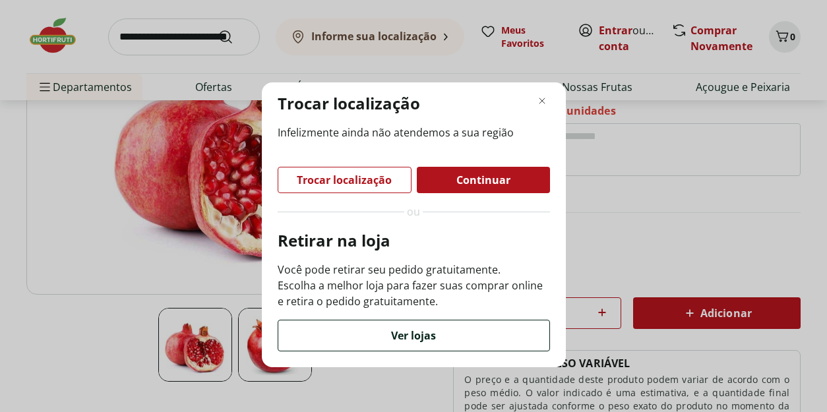 Image resolution: width=827 pixels, height=412 pixels. Describe the element at coordinates (413, 212) in the screenshot. I see `span: ou` at that location.